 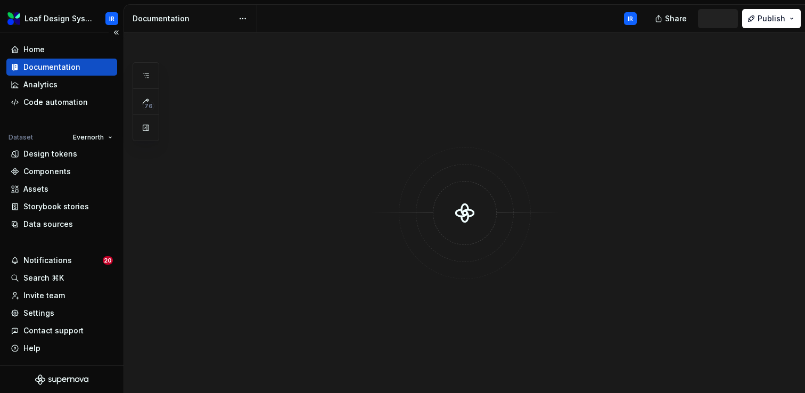 What do you see at coordinates (676, 19) in the screenshot?
I see `span: Share` at bounding box center [676, 19].